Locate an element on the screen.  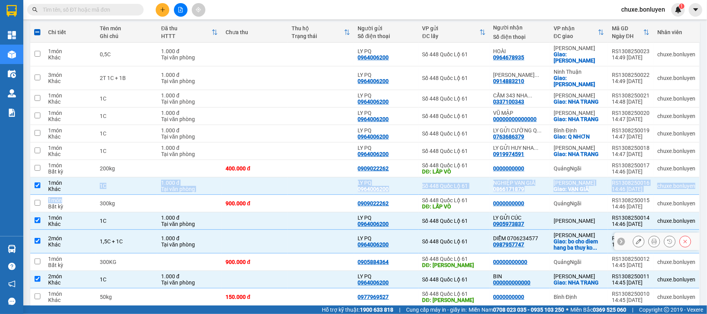
div: RS1308250012 is located at coordinates (630, 259).